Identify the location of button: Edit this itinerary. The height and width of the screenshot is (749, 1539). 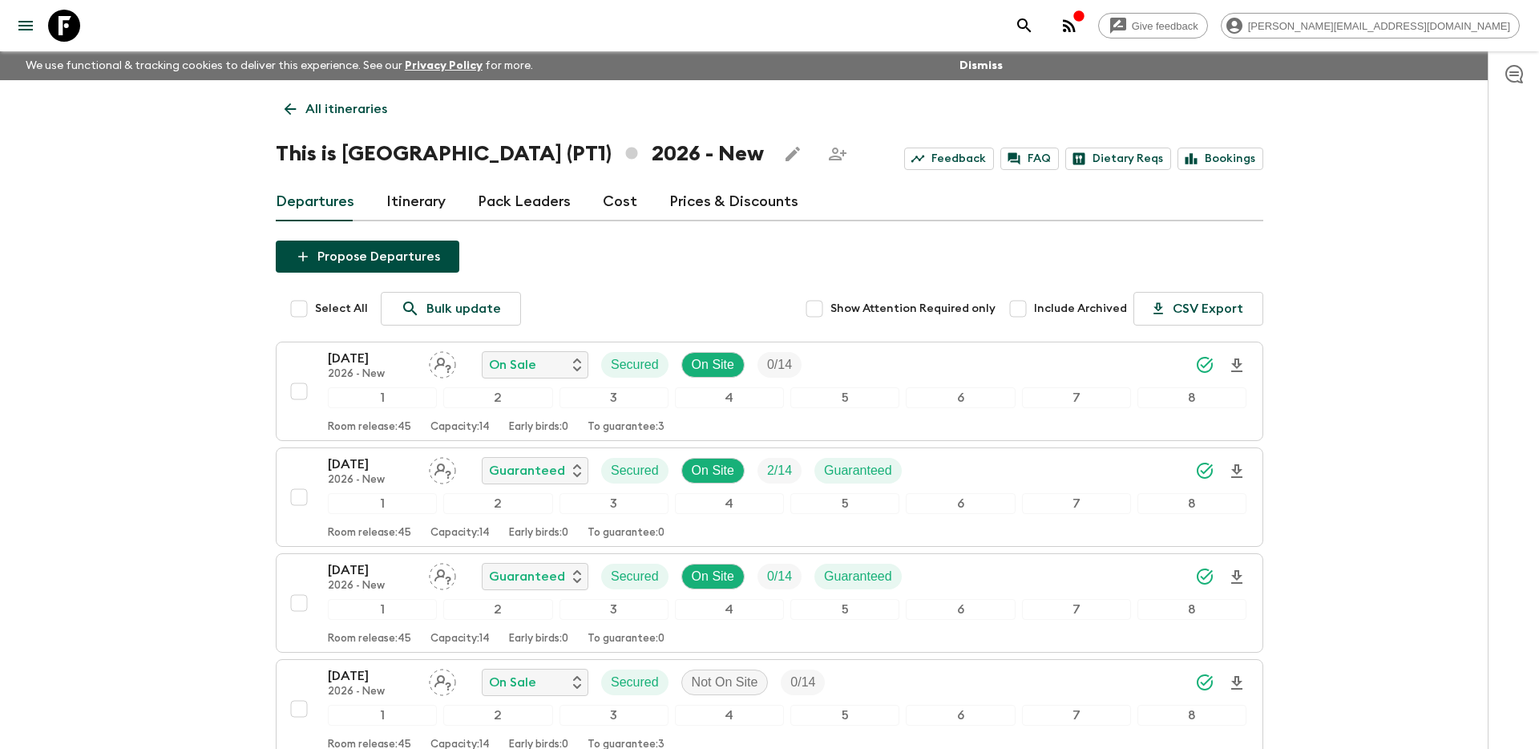
(793, 154).